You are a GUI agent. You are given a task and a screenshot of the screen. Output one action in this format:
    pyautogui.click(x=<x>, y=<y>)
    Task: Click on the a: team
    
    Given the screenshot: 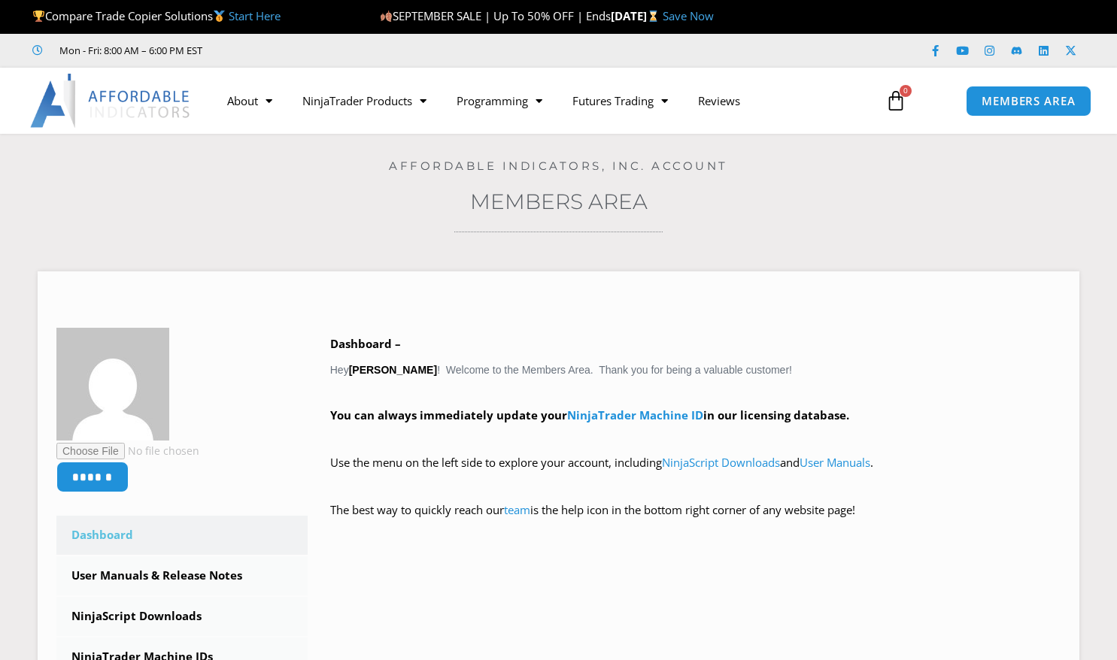 What is the action you would take?
    pyautogui.click(x=517, y=510)
    